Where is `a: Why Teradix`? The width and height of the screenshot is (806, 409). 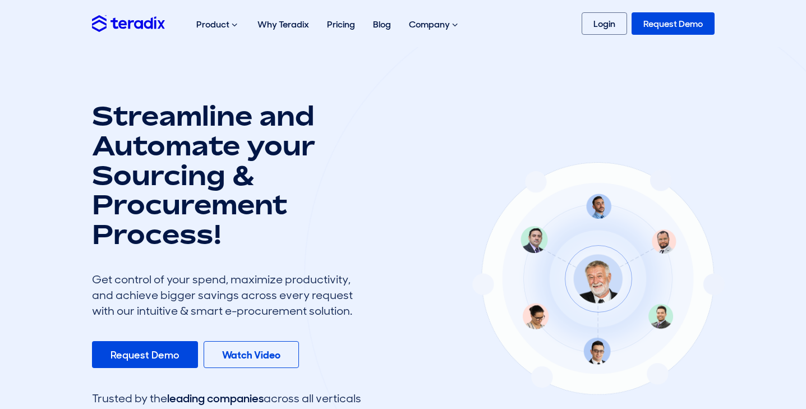 a: Why Teradix is located at coordinates (283, 24).